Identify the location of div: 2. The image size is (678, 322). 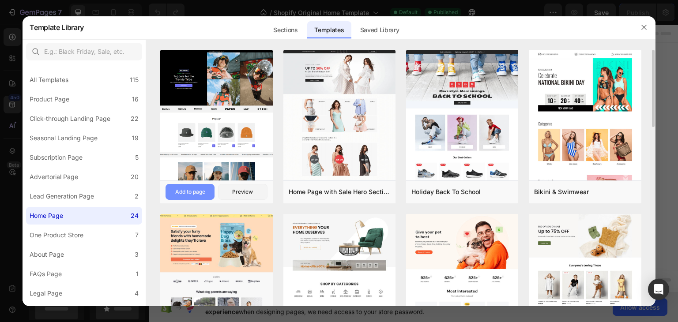
(136, 196).